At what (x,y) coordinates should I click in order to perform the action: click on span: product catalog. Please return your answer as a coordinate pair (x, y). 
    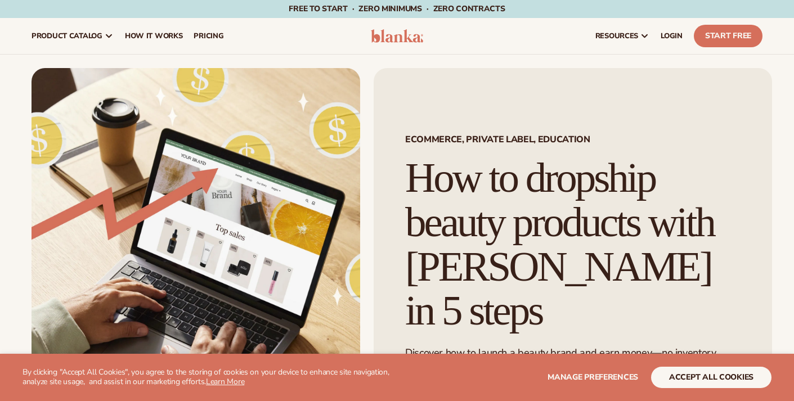
    Looking at the image, I should click on (67, 36).